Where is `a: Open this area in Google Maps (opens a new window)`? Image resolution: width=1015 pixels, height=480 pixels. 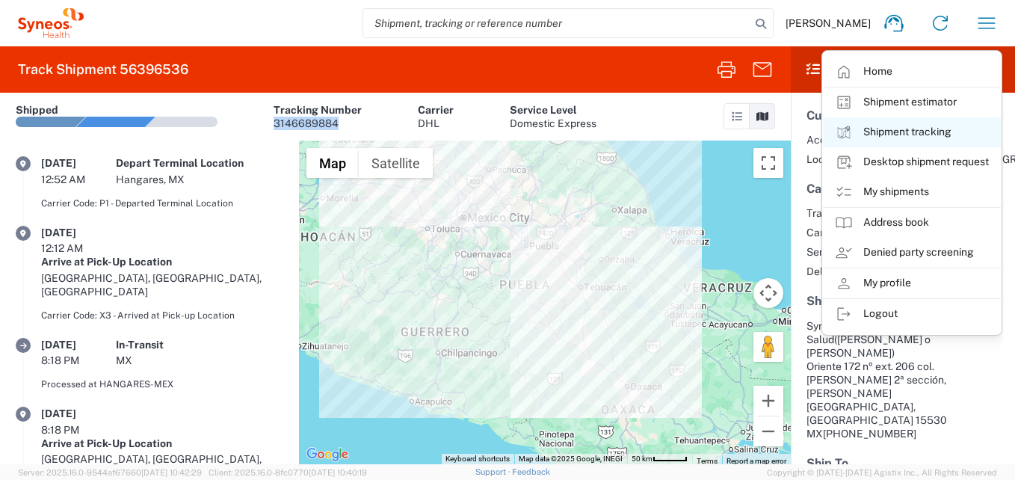 a: Open this area in Google Maps (opens a new window) is located at coordinates (327, 454).